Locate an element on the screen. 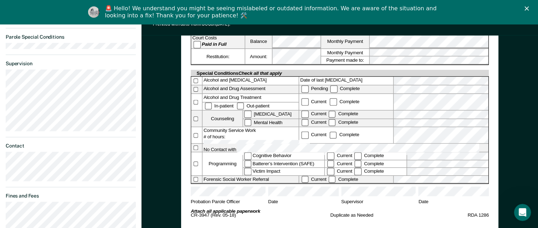 The image size is (538, 228). div: Close is located at coordinates (529, 8).